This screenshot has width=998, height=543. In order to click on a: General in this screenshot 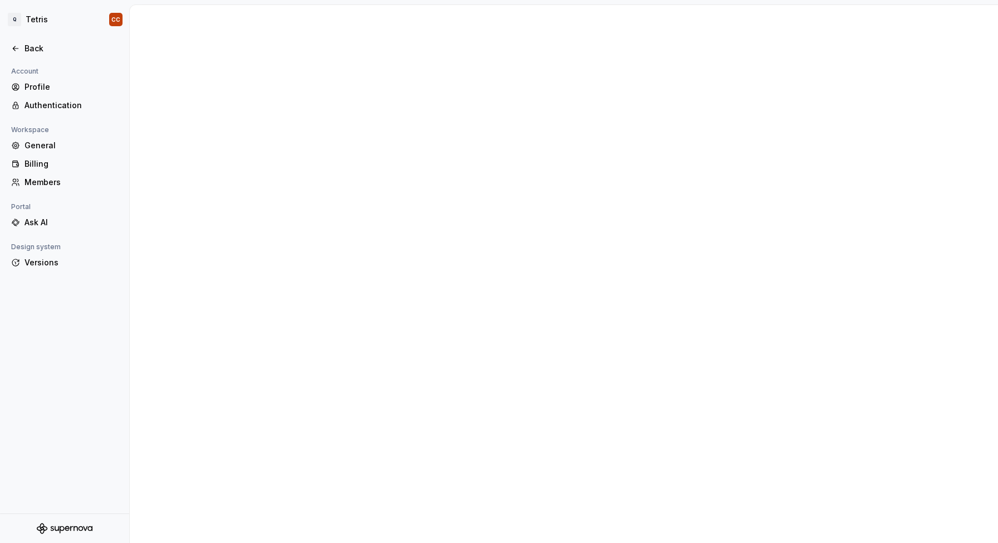, I will do `click(65, 145)`.